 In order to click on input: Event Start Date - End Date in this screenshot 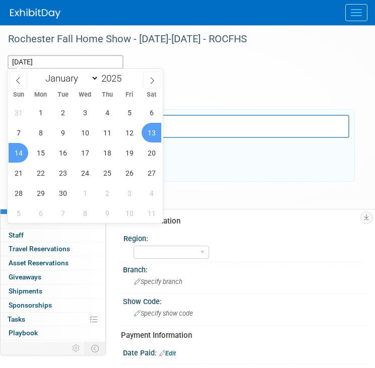, I will do `click(65, 62)`.